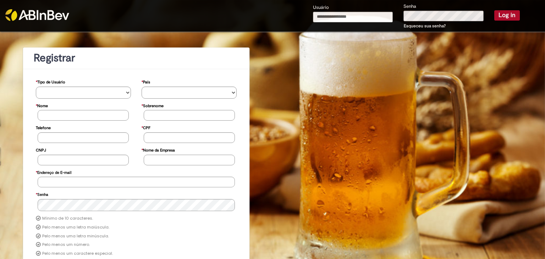 This screenshot has width=545, height=259. I want to click on label: Endereço de E-mail, so click(54, 172).